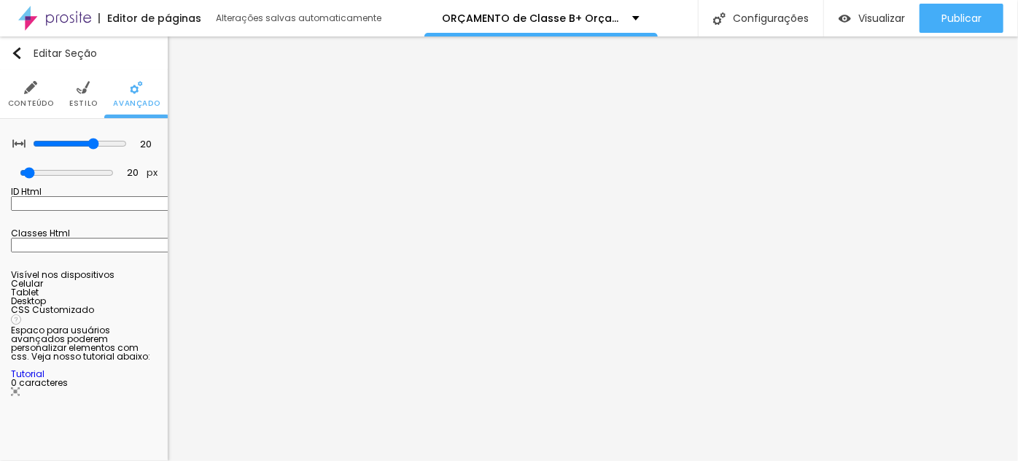  I want to click on div: Editor de páginas, so click(149, 18).